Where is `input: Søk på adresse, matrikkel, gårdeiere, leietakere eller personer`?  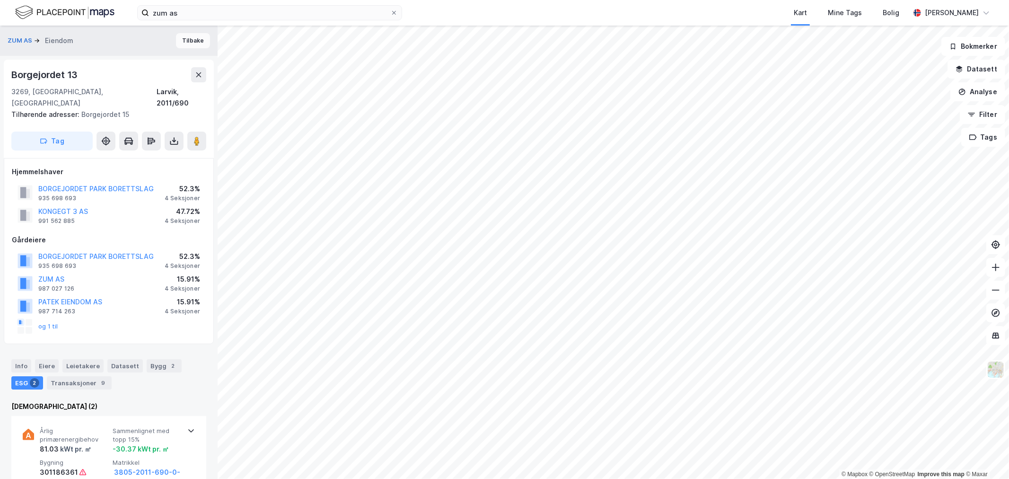
input: Søk på adresse, matrikkel, gårdeiere, leietakere eller personer is located at coordinates (270, 13).